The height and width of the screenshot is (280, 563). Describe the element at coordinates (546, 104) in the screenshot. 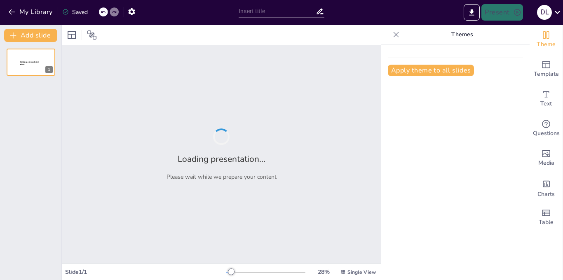

I see `span: Text` at that location.